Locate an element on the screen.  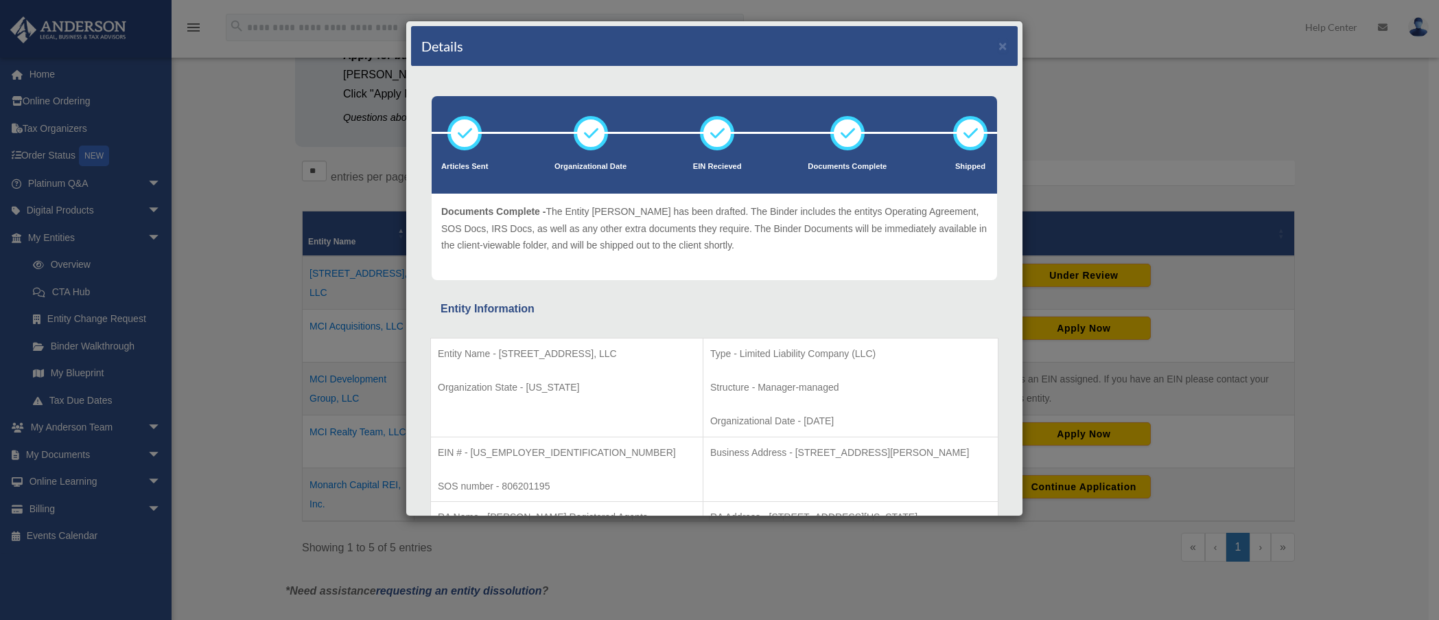
p: SOS number - 806201195 is located at coordinates (567, 486).